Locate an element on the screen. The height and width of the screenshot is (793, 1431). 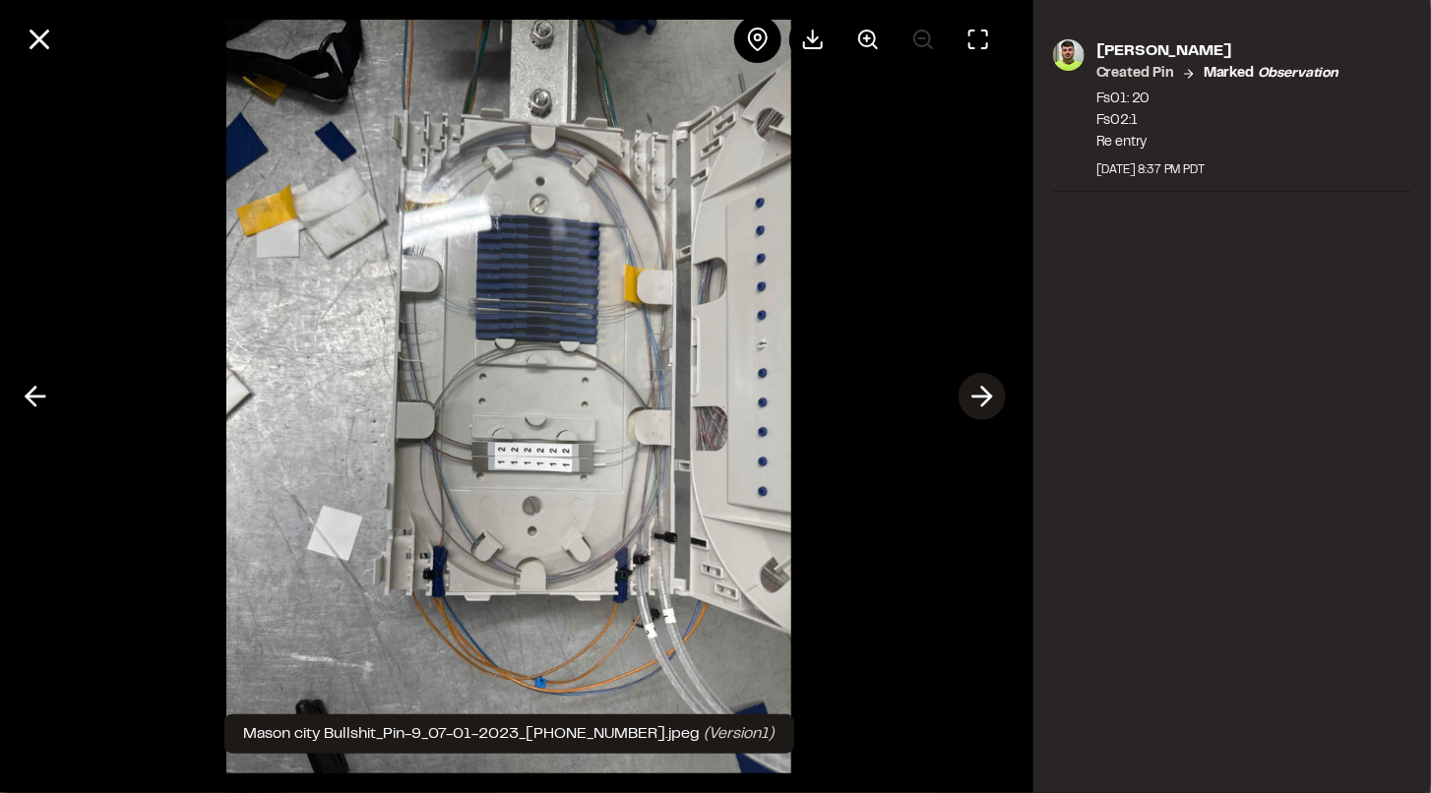
p: Created Pin is located at coordinates (1135, 74).